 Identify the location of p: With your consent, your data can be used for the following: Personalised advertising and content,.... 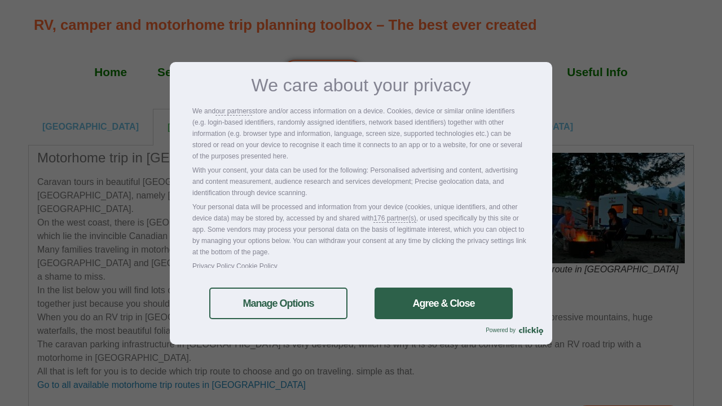
(361, 182).